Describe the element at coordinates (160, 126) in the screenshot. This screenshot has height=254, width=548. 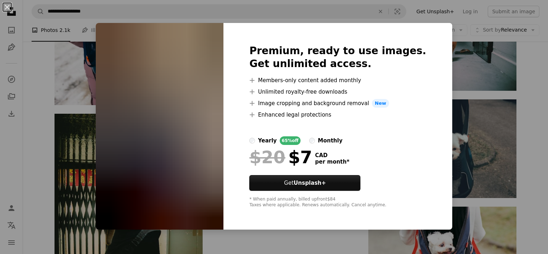
I see `img: premium_photo-1679503586608-6bd1fea98d05` at that location.